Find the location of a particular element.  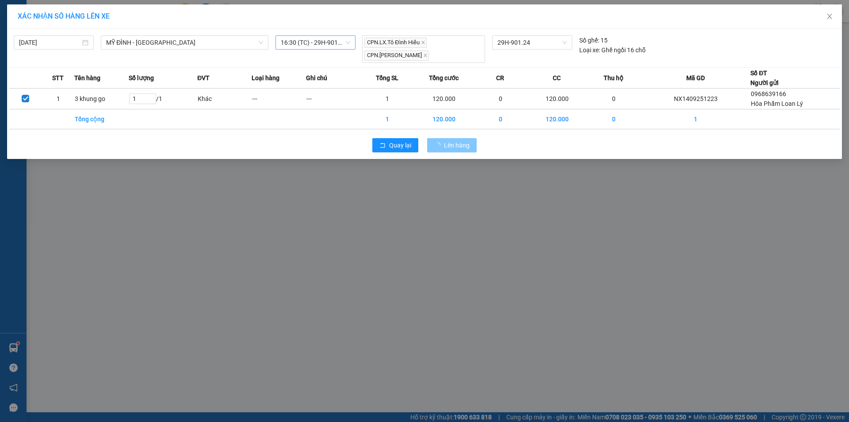

span: Ghi chú is located at coordinates (317, 78).